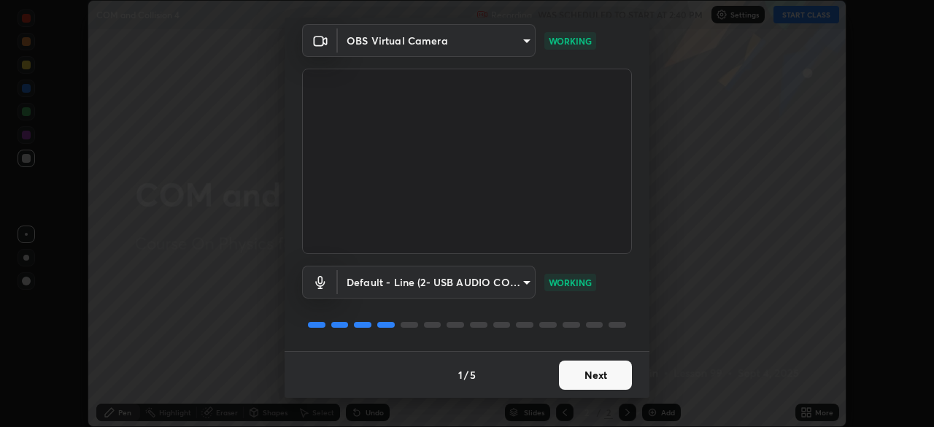 The image size is (934, 427). What do you see at coordinates (461, 374) in the screenshot?
I see `h4: 1` at bounding box center [461, 374].